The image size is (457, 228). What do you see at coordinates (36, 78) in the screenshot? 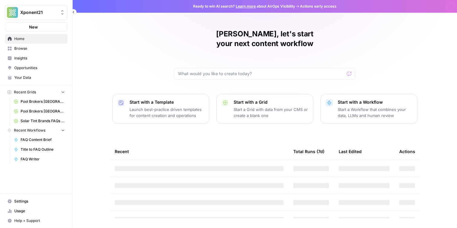
I see `a: Your Data` at bounding box center [36, 78].